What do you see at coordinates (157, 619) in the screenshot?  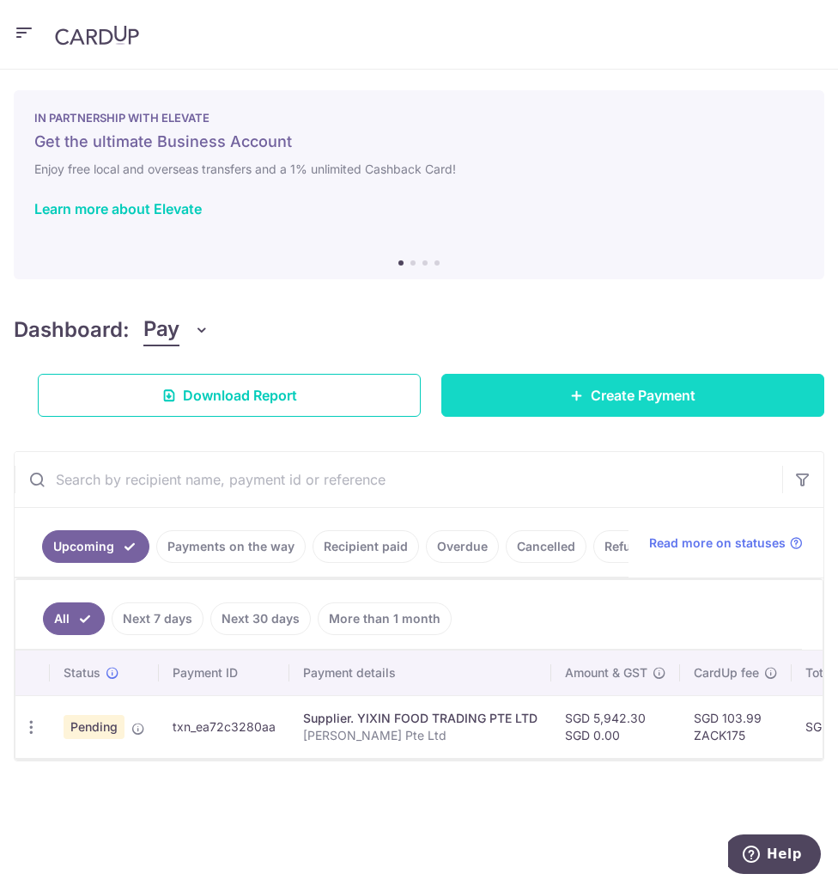 I see `a: Next 7 days` at bounding box center [157, 619].